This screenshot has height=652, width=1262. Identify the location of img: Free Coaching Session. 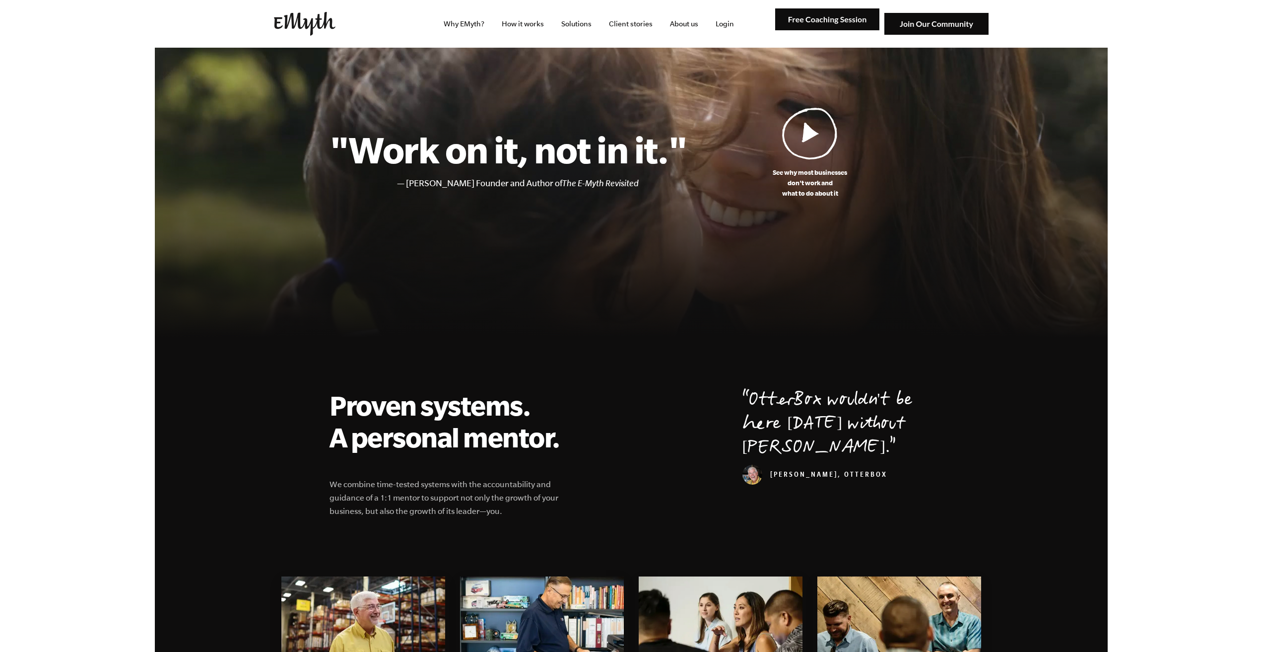
(827, 19).